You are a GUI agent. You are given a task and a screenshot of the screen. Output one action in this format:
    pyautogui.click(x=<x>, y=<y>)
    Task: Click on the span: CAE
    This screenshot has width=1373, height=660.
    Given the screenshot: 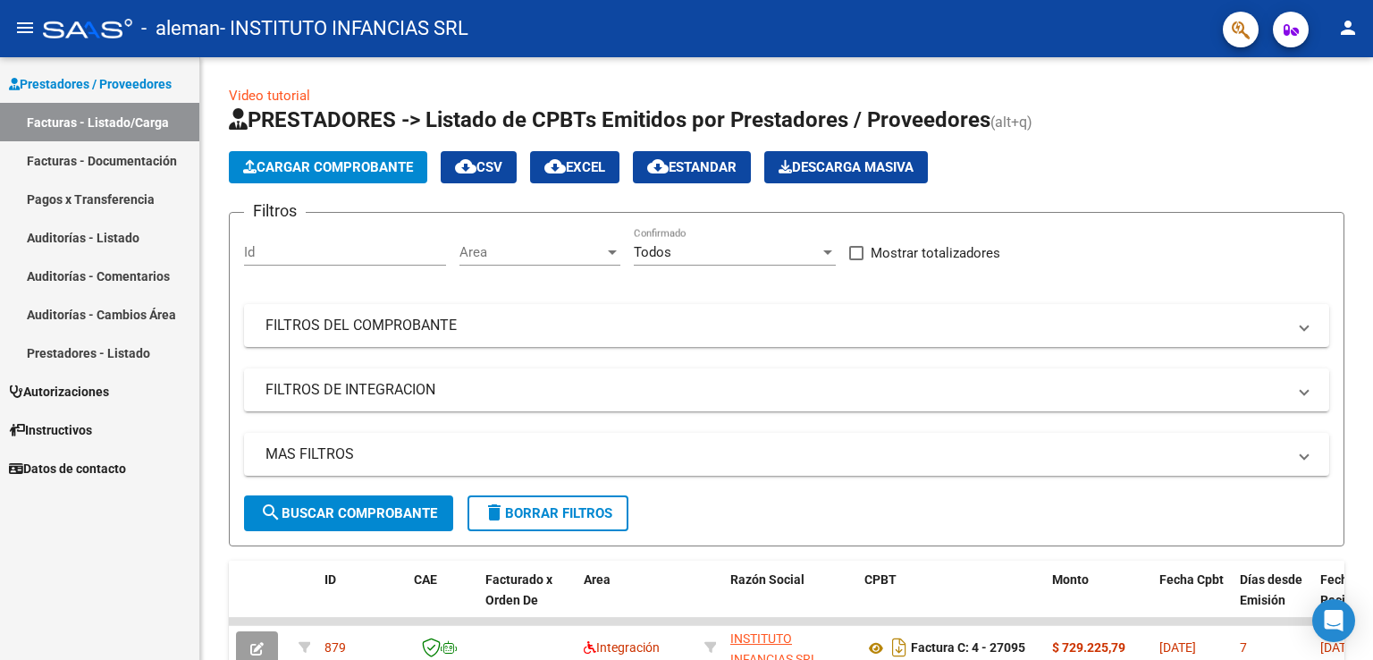 What is the action you would take?
    pyautogui.click(x=426, y=579)
    